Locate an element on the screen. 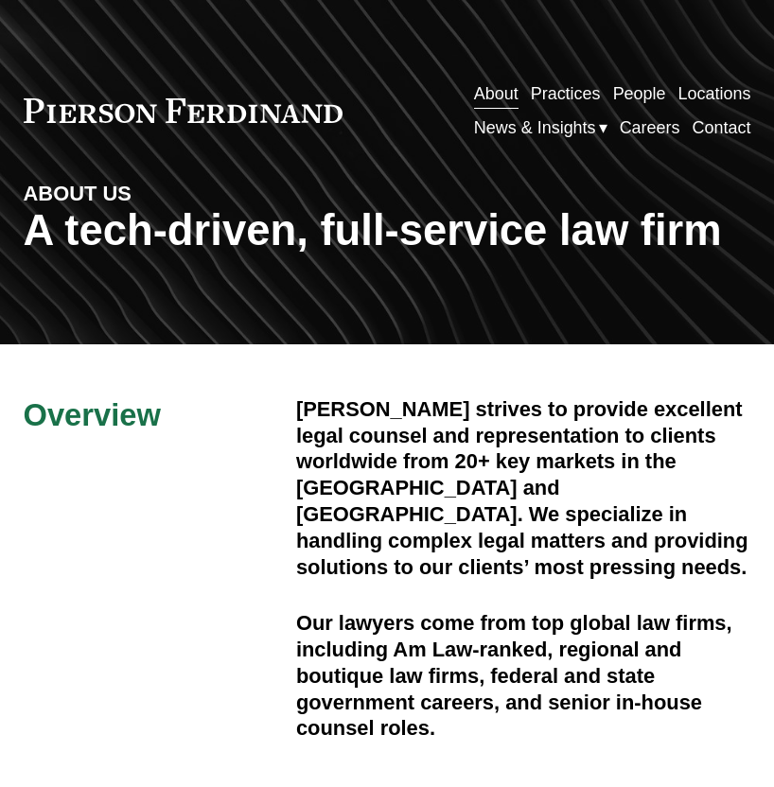  a: folder dropdown is located at coordinates (540, 128).